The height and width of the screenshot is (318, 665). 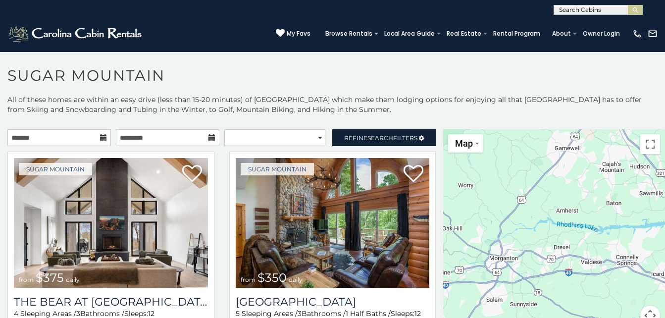 What do you see at coordinates (601, 34) in the screenshot?
I see `a: Owner Login` at bounding box center [601, 34].